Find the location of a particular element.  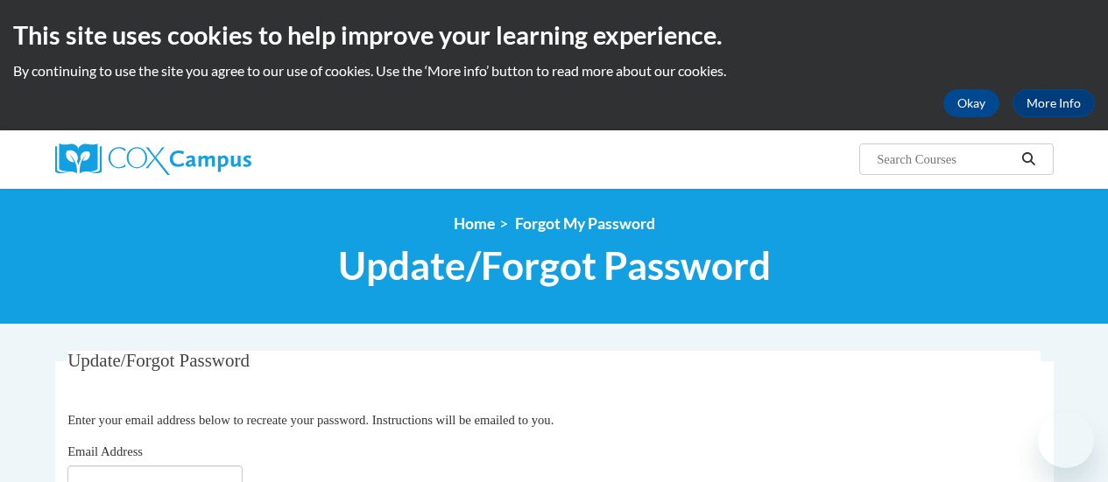

span: Enter your email address below to recreate your password. Instructions will be emailed to you. is located at coordinates (310, 420).